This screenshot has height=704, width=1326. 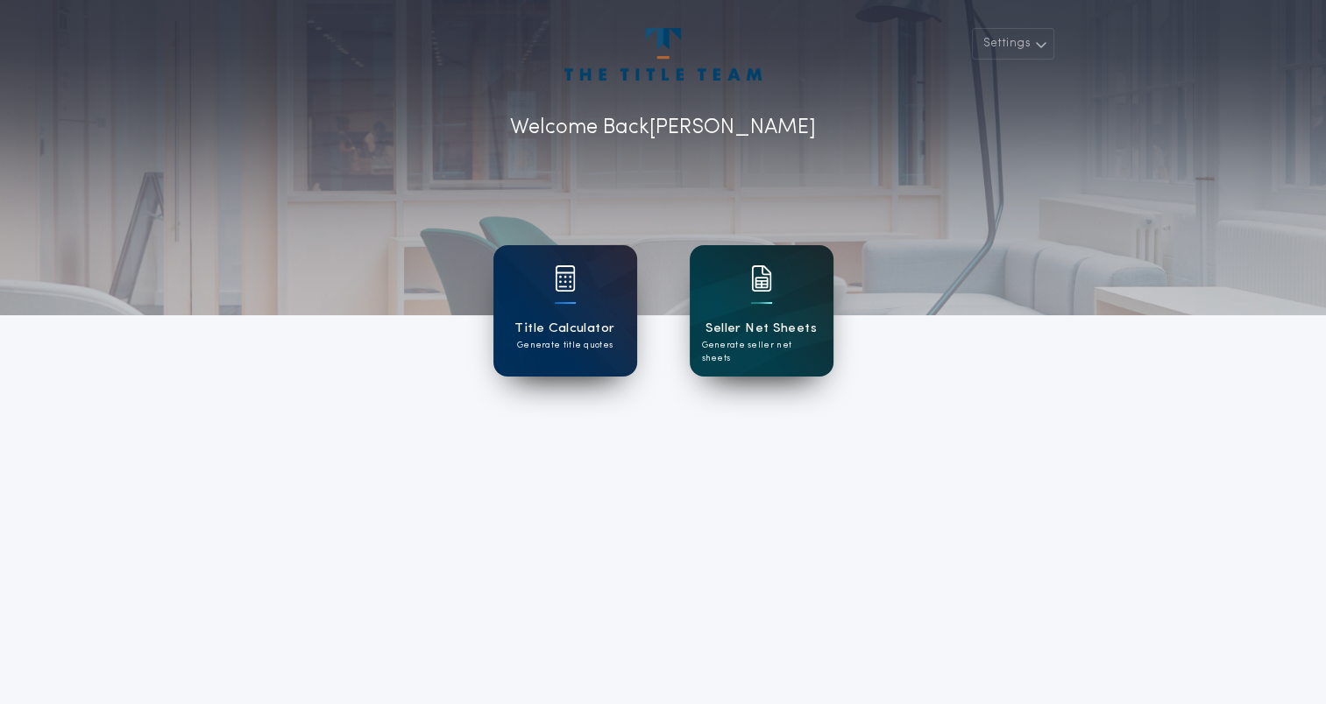 What do you see at coordinates (761, 352) in the screenshot?
I see `p: Generate seller net sheets` at bounding box center [761, 352].